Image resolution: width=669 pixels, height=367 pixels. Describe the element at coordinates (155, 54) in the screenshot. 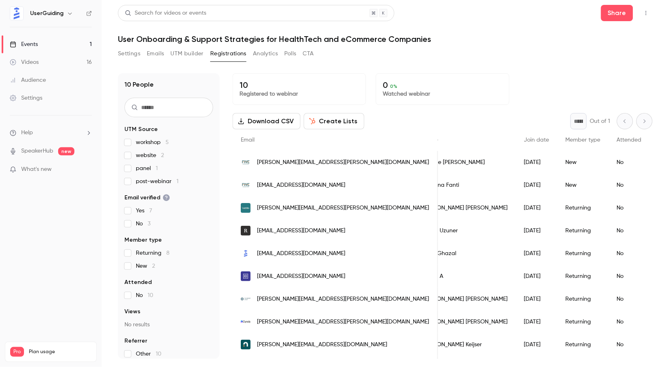

I see `button: Emails` at that location.